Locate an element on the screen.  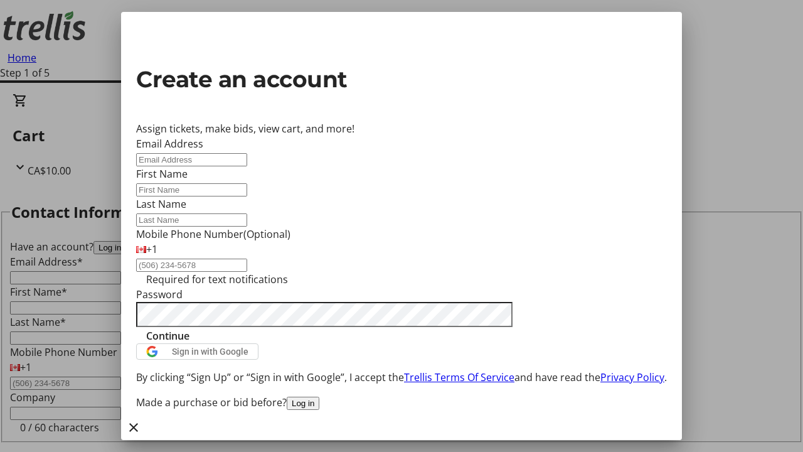
label: Email Address is located at coordinates (169, 144).